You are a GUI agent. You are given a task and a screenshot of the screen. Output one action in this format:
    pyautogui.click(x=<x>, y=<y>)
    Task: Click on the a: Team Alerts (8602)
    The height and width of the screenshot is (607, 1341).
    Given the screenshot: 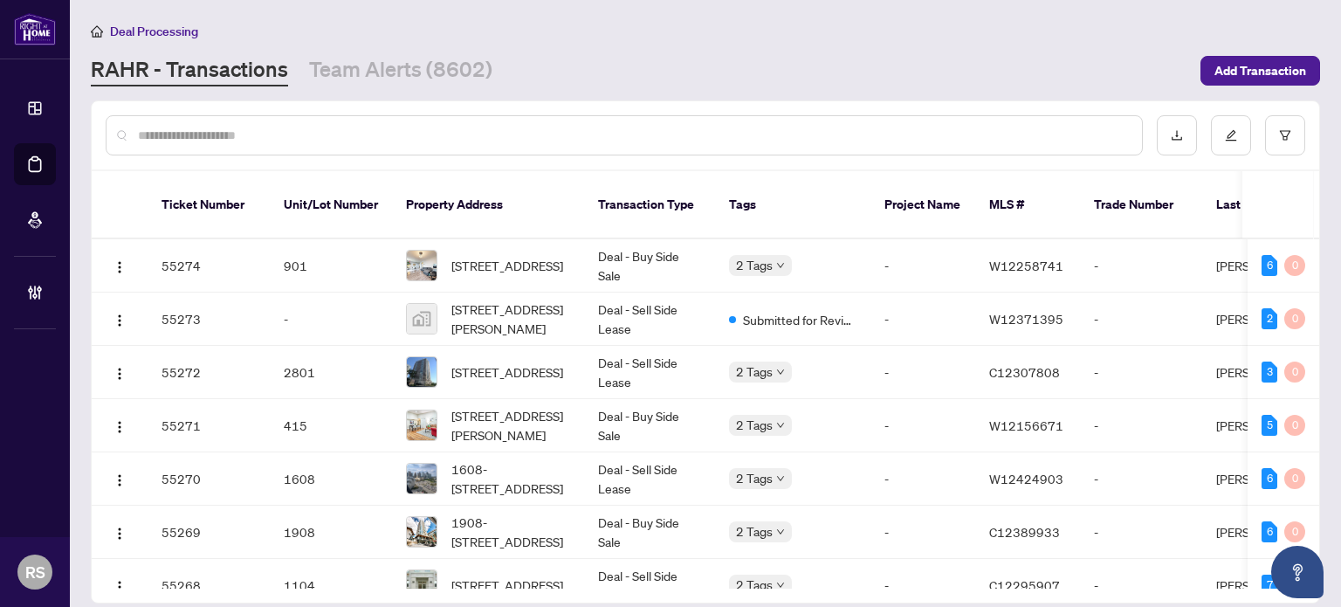 What is the action you would take?
    pyautogui.click(x=401, y=71)
    